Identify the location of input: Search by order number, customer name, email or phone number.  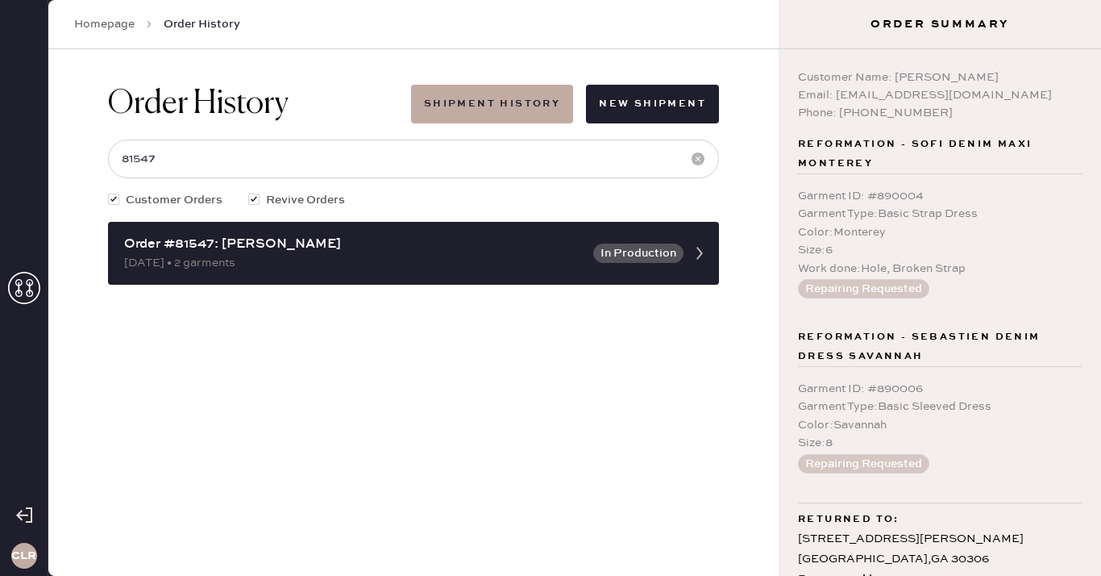
(414, 159).